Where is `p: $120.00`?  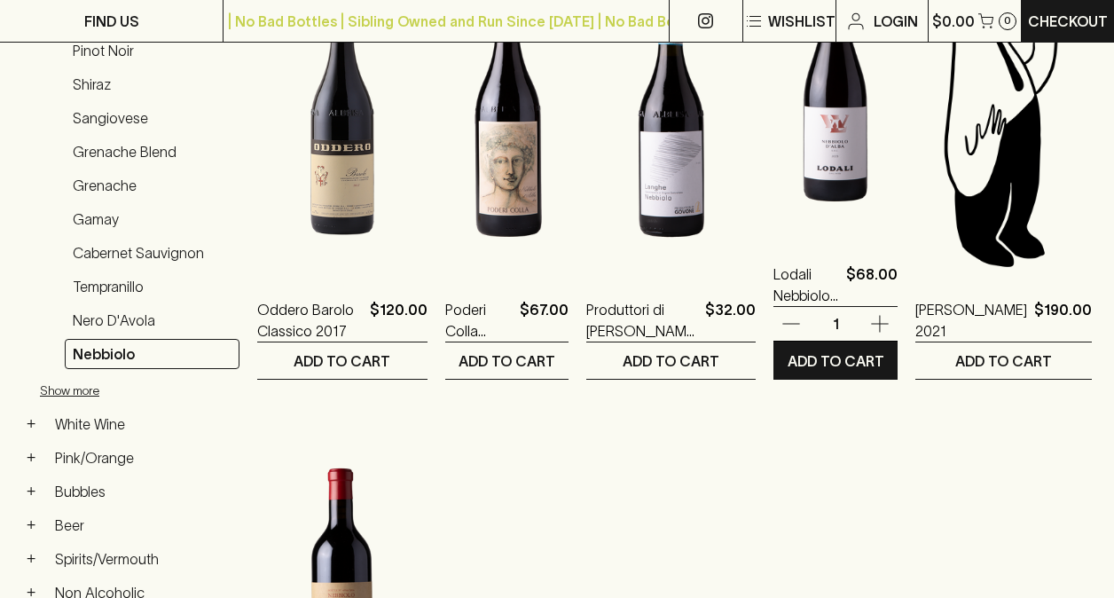 p: $120.00 is located at coordinates (398, 320).